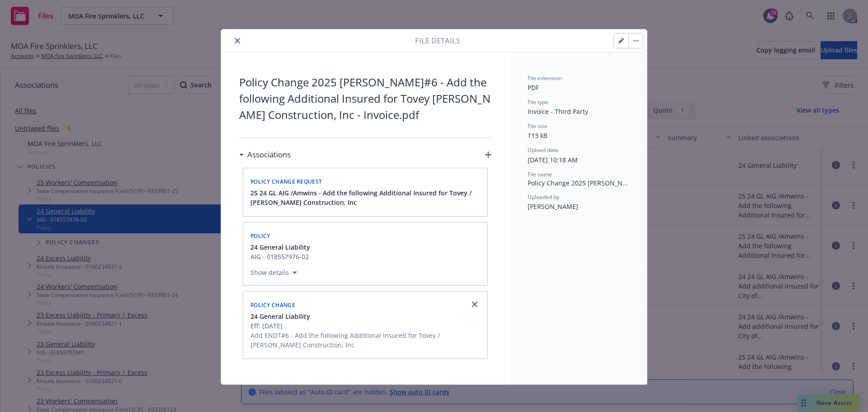 The width and height of the screenshot is (868, 412). Describe the element at coordinates (543, 150) in the screenshot. I see `span: Upload date` at that location.